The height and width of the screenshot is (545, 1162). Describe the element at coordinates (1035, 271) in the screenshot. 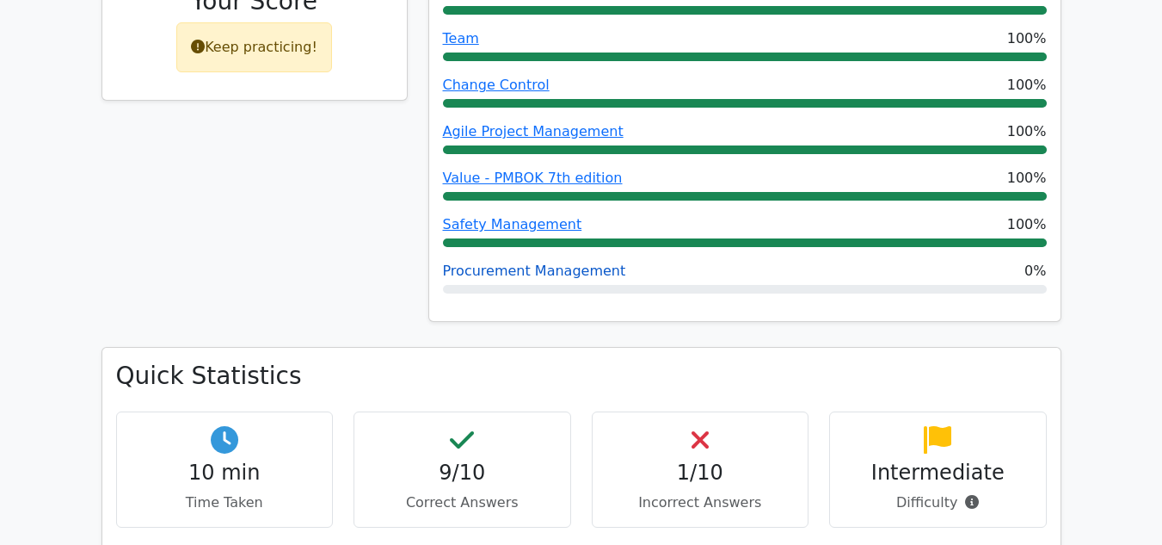

I see `span: 0%` at that location.